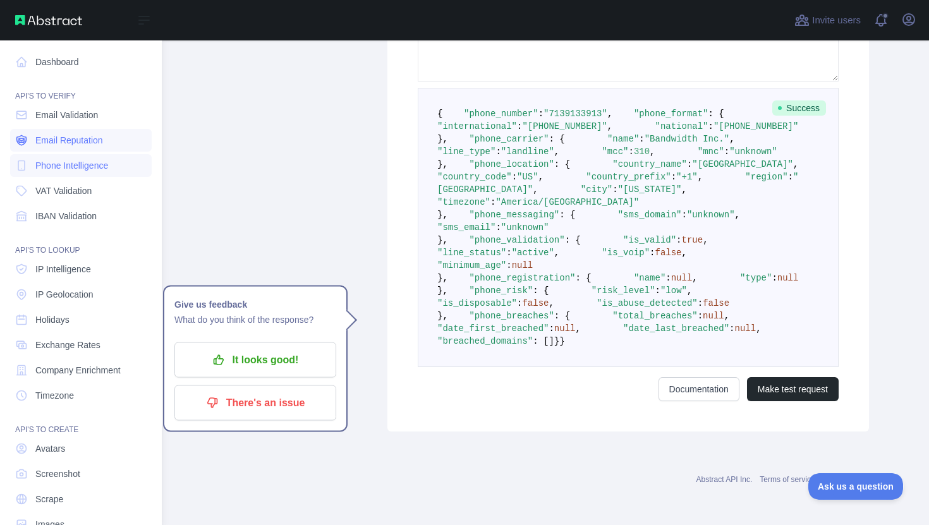  What do you see at coordinates (81, 449) in the screenshot?
I see `a: Avatars` at bounding box center [81, 449].